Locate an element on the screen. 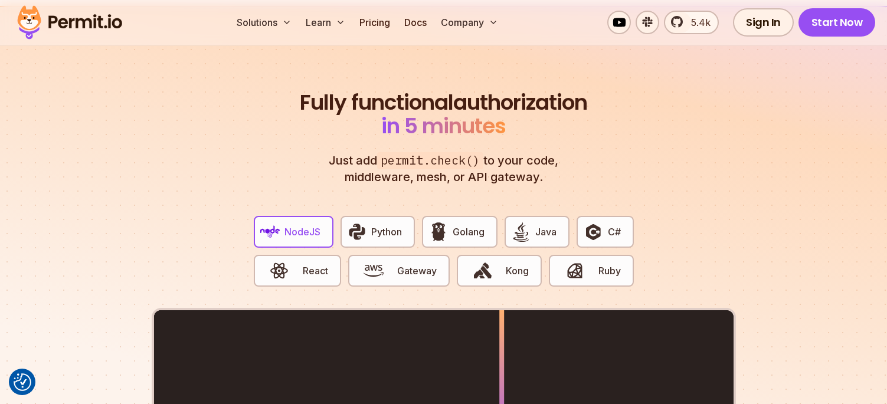  span: in 5 minutes is located at coordinates (443, 126).